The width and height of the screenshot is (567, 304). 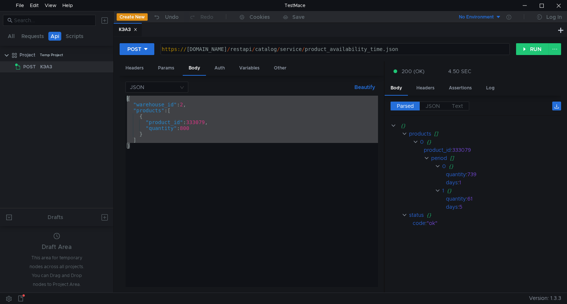 What do you see at coordinates (510, 174) in the screenshot?
I see `div: 739` at bounding box center [510, 174].